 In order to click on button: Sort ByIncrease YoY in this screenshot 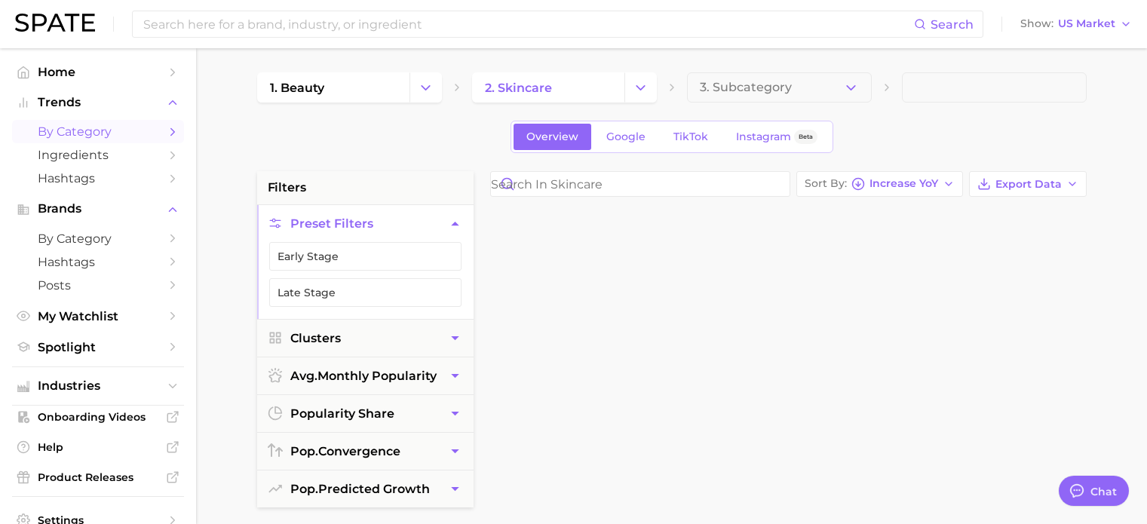, I will do `click(879, 184)`.